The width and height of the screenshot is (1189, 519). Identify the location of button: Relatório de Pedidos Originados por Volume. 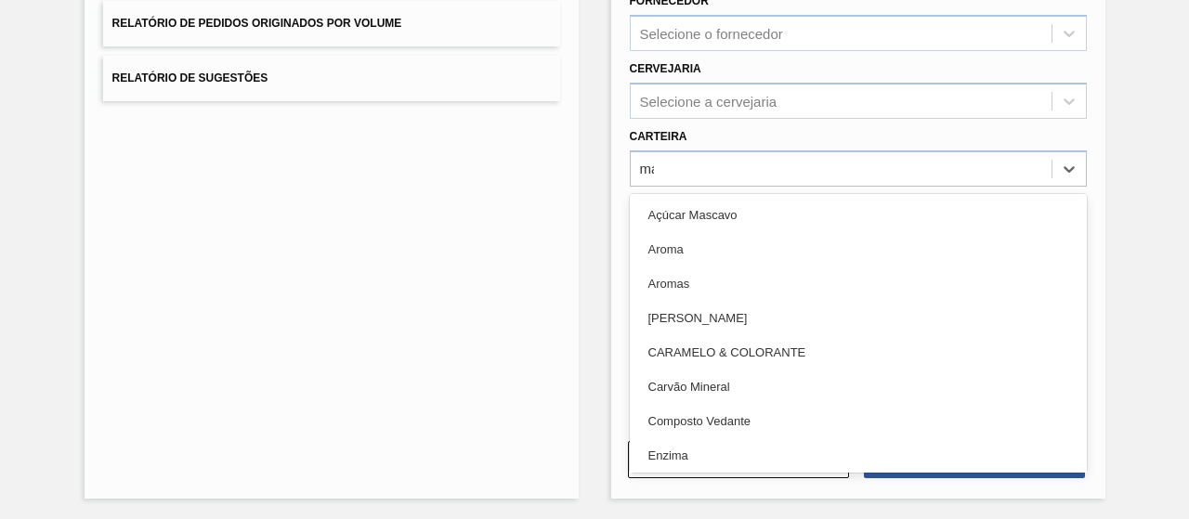
(332, 23).